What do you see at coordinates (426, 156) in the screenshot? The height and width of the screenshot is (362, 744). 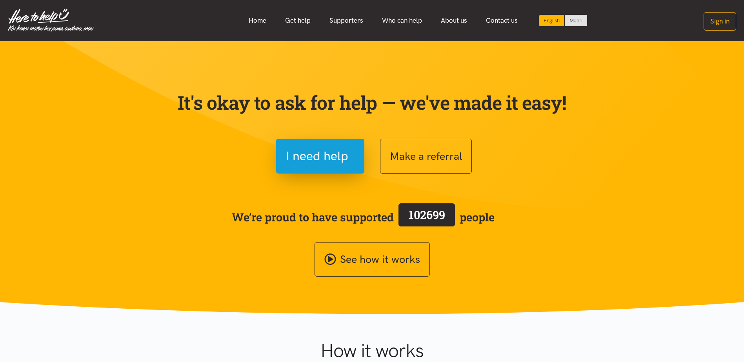 I see `button: Make a referral` at bounding box center [426, 156].